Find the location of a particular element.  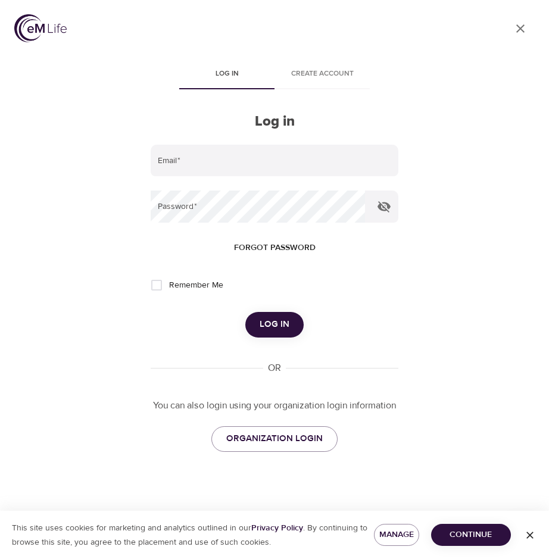

img: logo is located at coordinates (41, 28).